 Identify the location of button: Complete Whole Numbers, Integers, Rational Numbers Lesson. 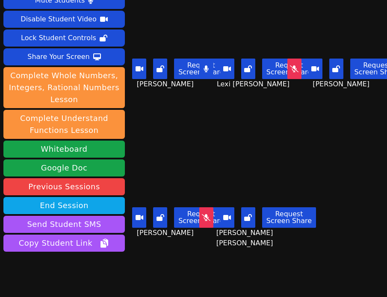
(64, 88).